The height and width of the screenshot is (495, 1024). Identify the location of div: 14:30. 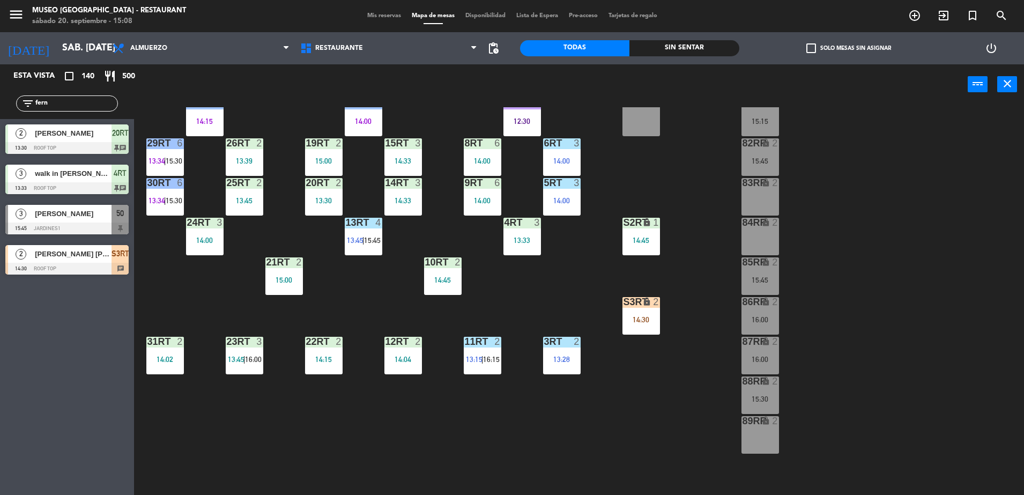
(641, 319).